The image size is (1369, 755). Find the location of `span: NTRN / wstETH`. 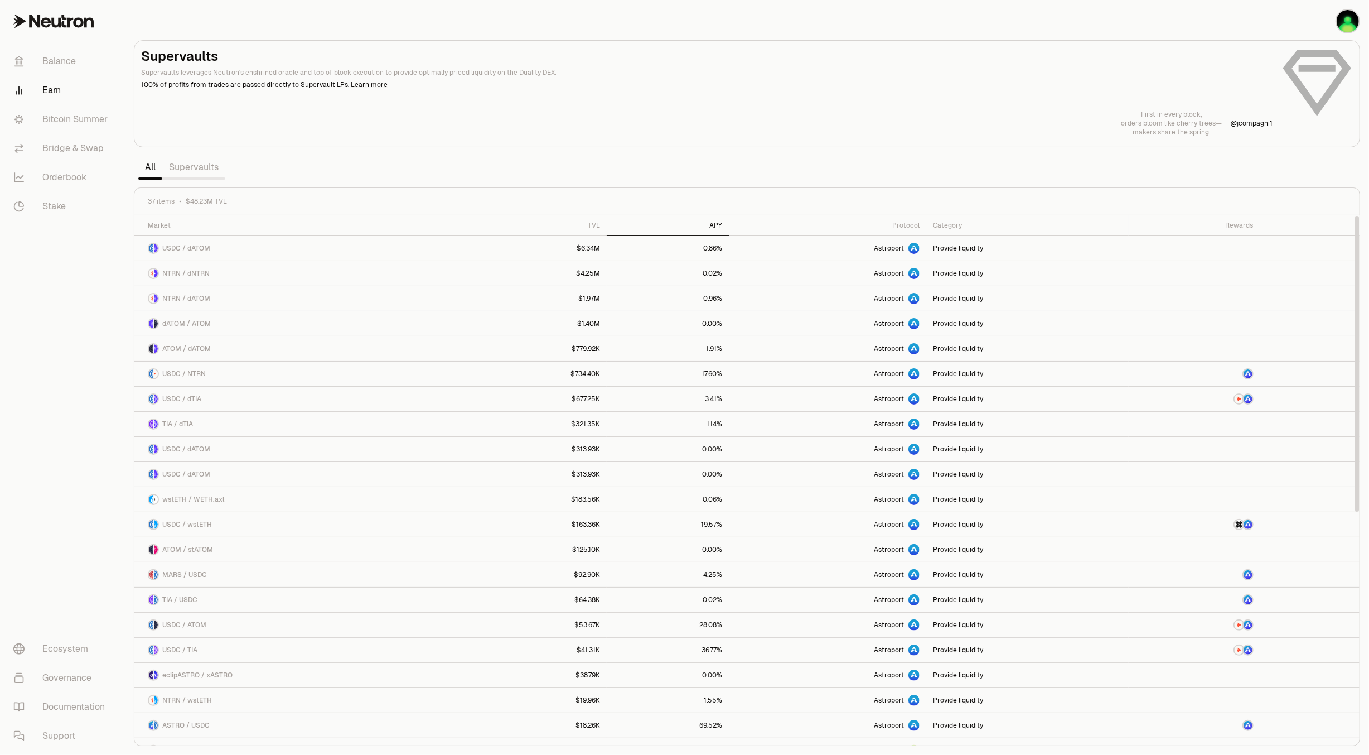

span: NTRN / wstETH is located at coordinates (187, 700).